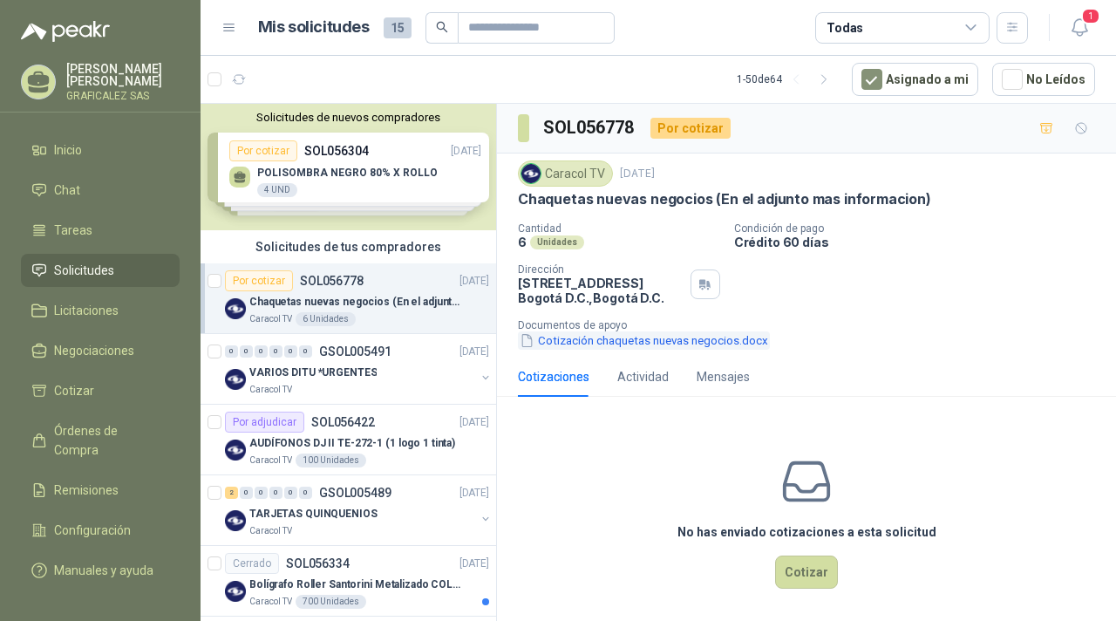 The width and height of the screenshot is (1116, 621). I want to click on p: GSOL005491, so click(355, 351).